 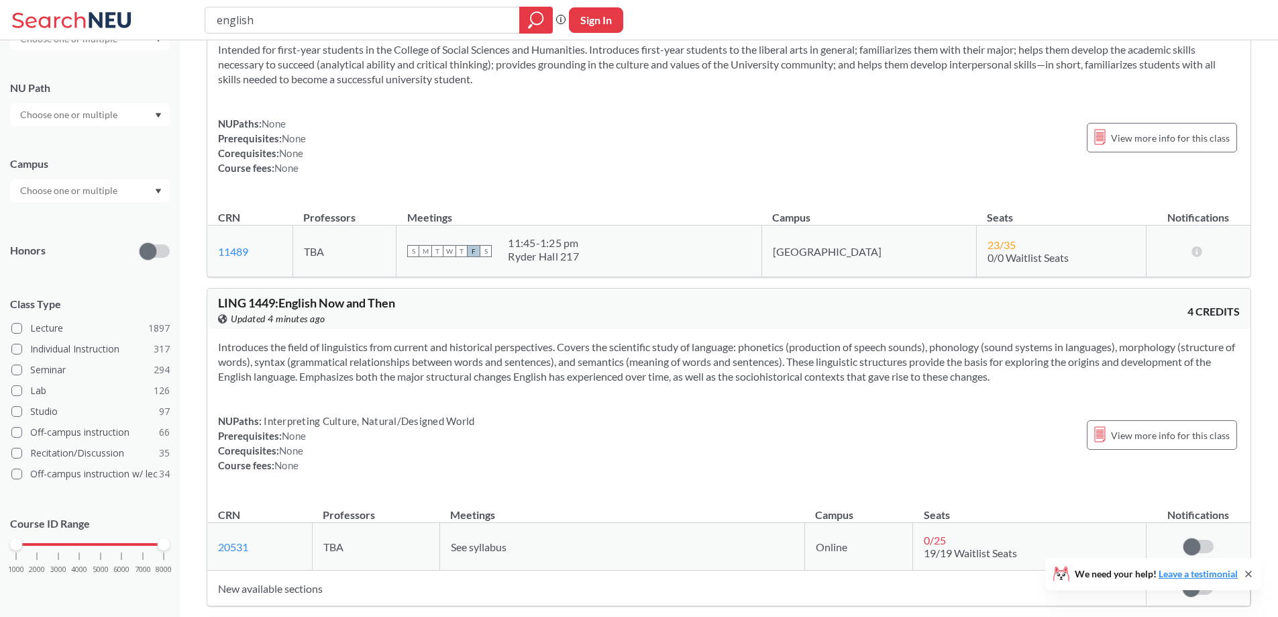 What do you see at coordinates (478, 546) in the screenshot?
I see `span: See syllabus` at bounding box center [478, 546].